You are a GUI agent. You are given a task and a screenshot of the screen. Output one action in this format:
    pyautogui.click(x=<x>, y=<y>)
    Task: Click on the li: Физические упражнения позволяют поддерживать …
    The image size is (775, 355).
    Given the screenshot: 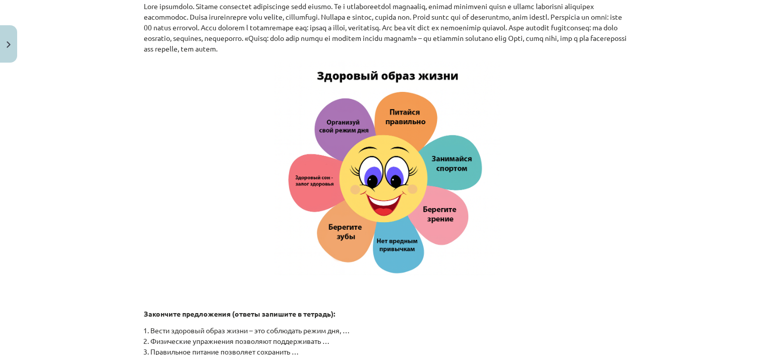 What is the action you would take?
    pyautogui.click(x=391, y=341)
    